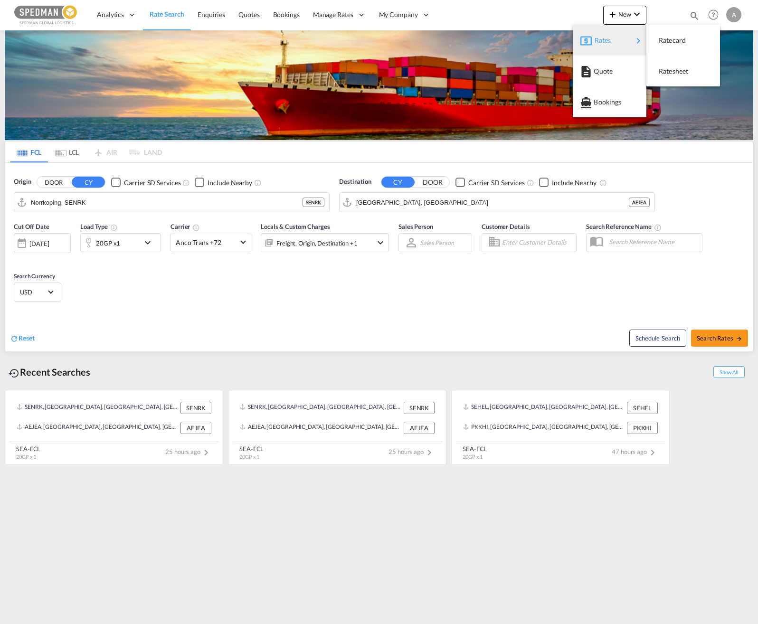 The width and height of the screenshot is (758, 624). Describe the element at coordinates (638, 41) in the screenshot. I see `md-icon: icon-chevron-right` at that location.